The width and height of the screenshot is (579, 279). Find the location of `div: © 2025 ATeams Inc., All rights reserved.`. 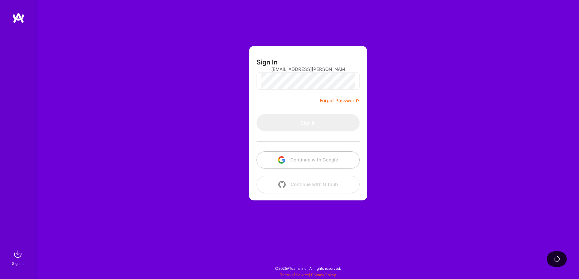

div: © 2025 ATeams Inc., All rights reserved. is located at coordinates (308, 268).